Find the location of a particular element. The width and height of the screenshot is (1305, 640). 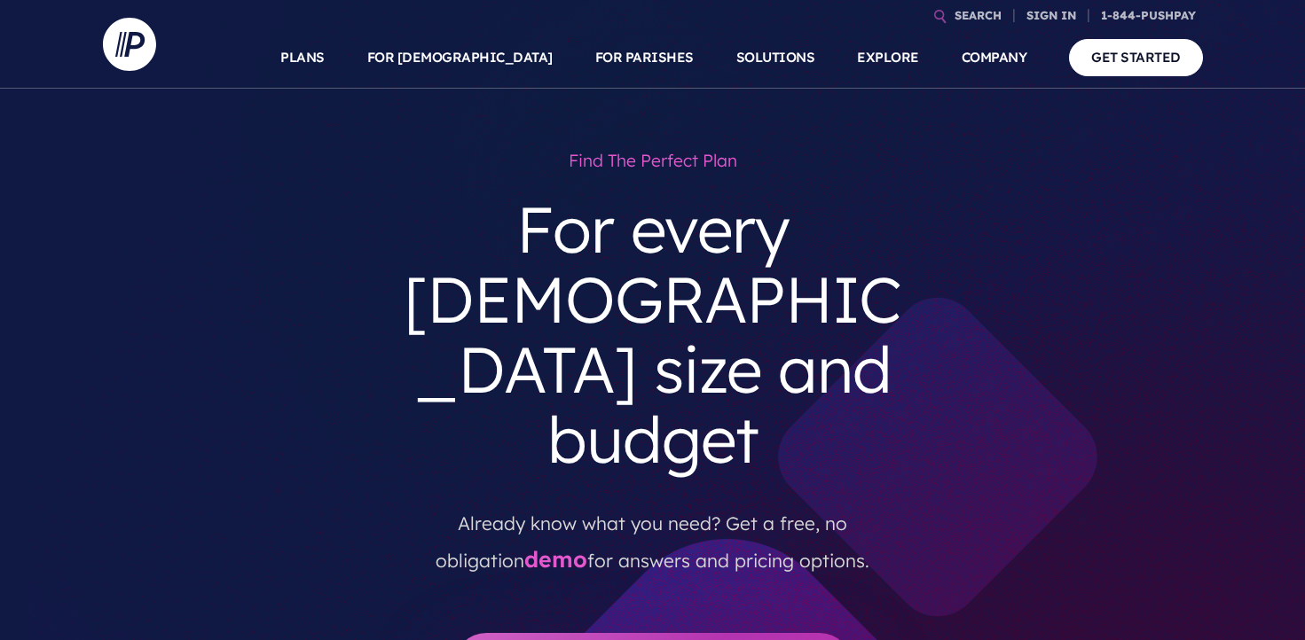

a: EXPLORE is located at coordinates (888, 58).